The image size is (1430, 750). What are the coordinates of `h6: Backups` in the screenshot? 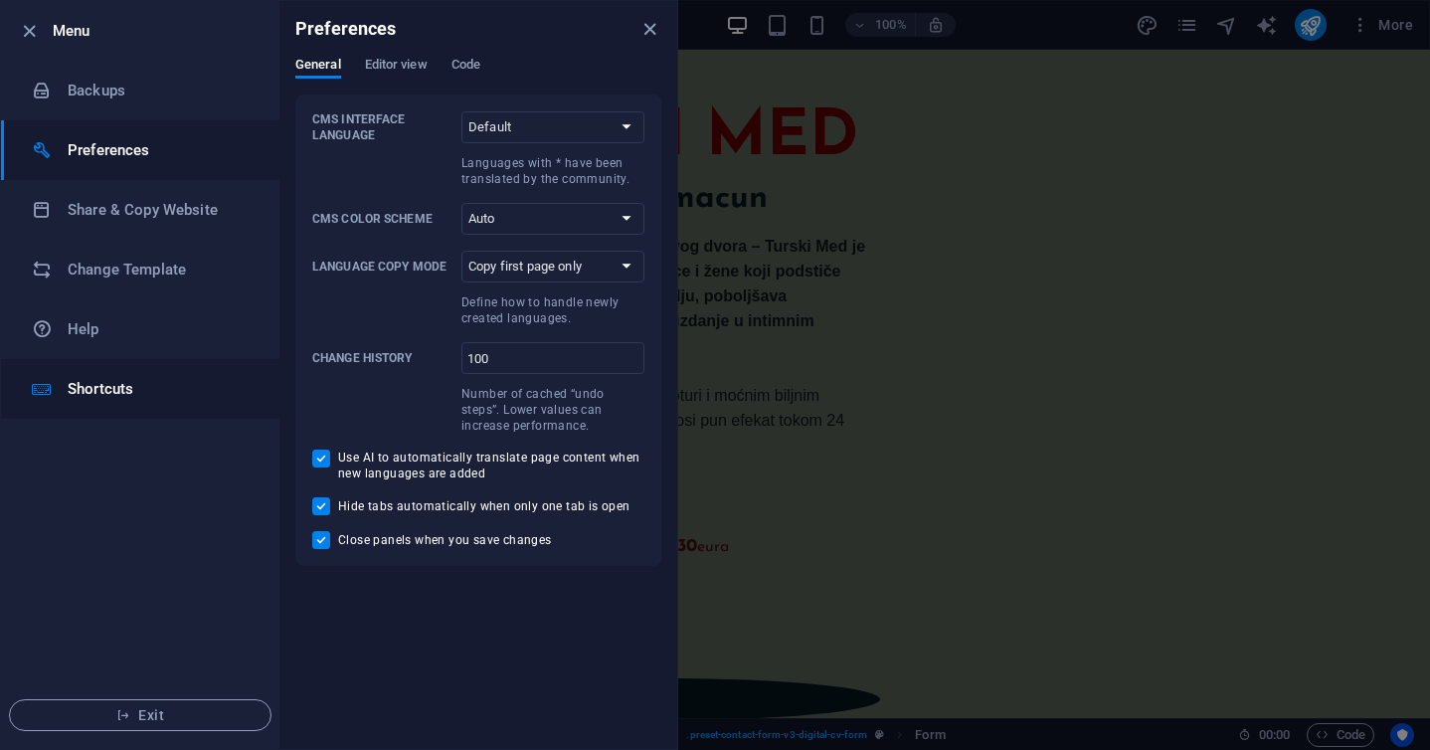 It's located at (159, 90).